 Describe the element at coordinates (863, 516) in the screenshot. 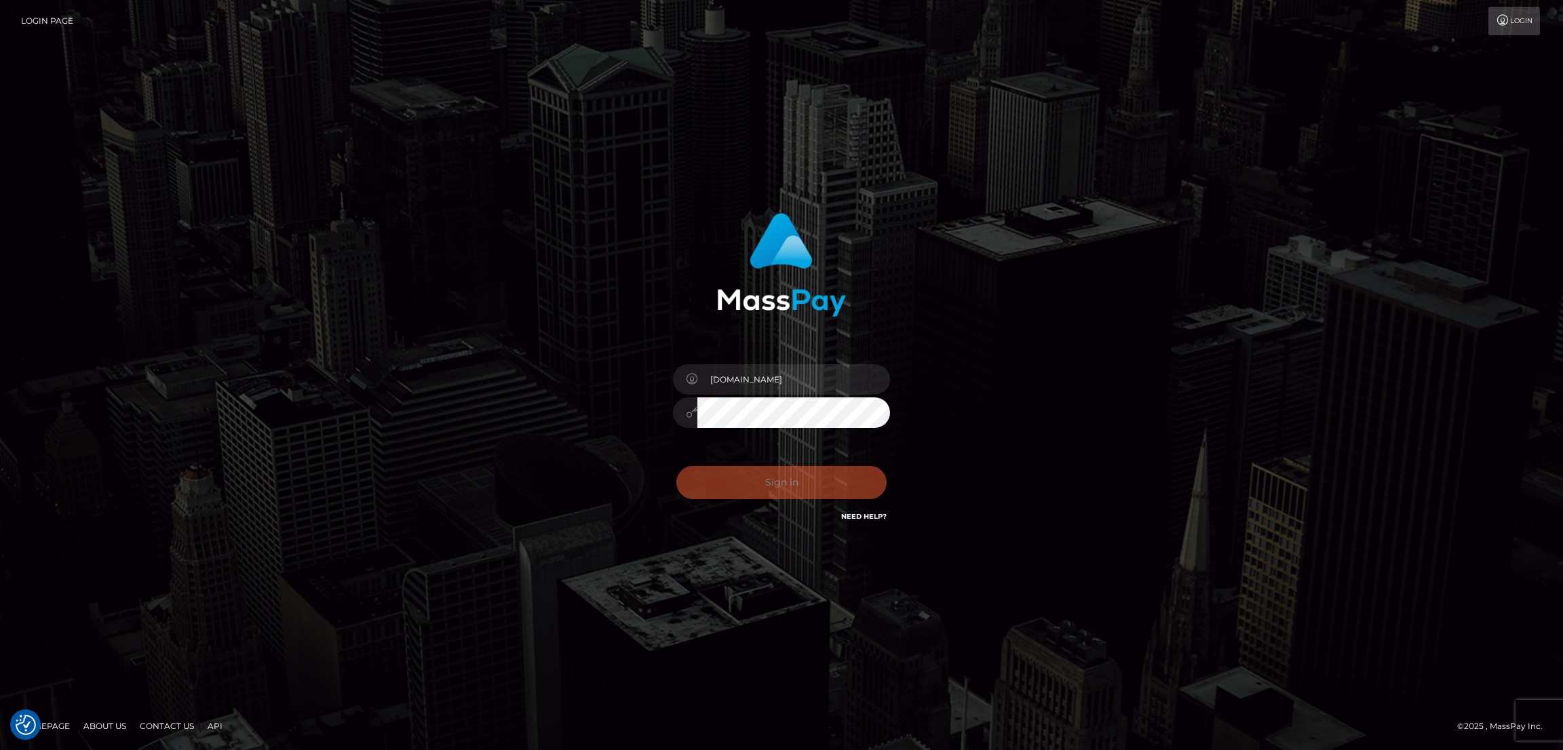

I see `a: Need Help?` at that location.